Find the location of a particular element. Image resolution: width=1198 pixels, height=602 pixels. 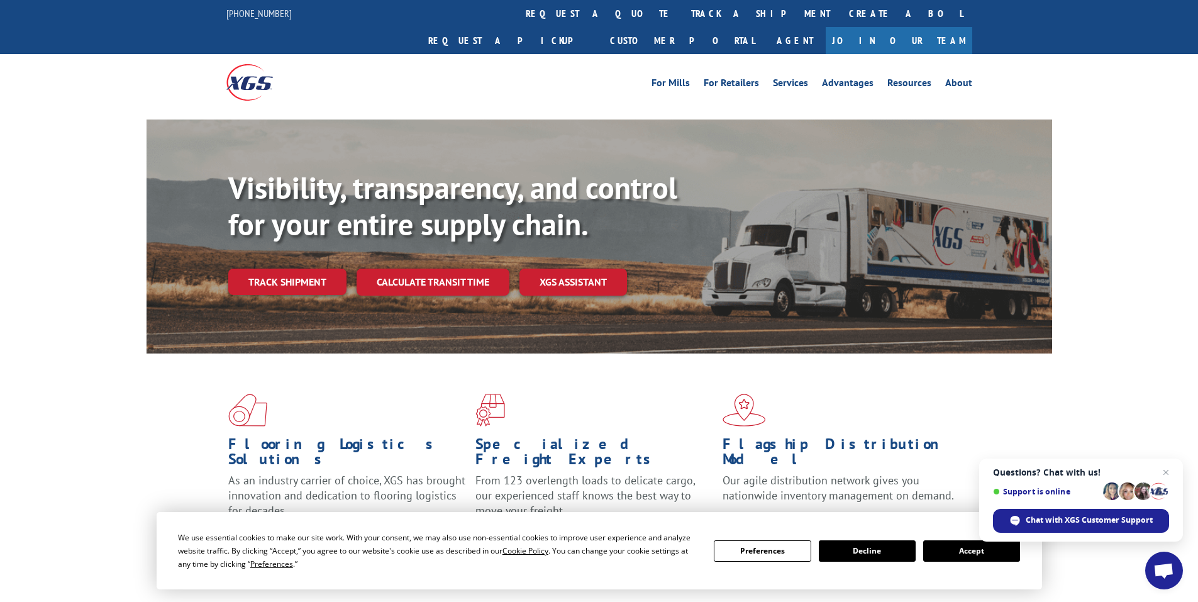

img: xgs-icon-total-supply-chain-intelligence-red is located at coordinates (248, 410).